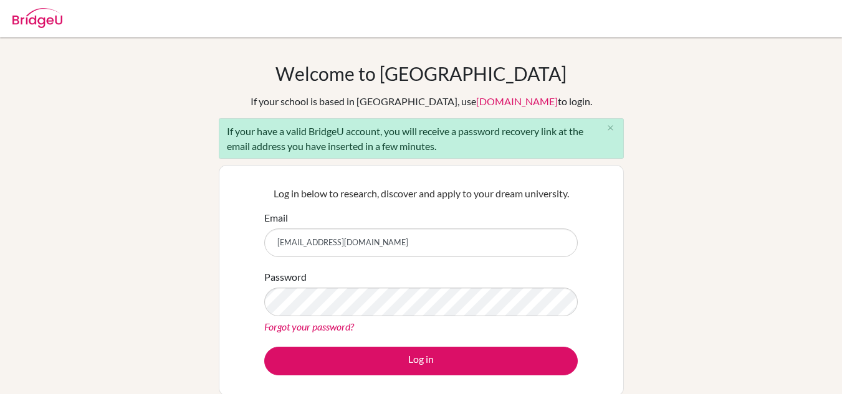  What do you see at coordinates (421, 361) in the screenshot?
I see `button: Log in` at bounding box center [421, 361].